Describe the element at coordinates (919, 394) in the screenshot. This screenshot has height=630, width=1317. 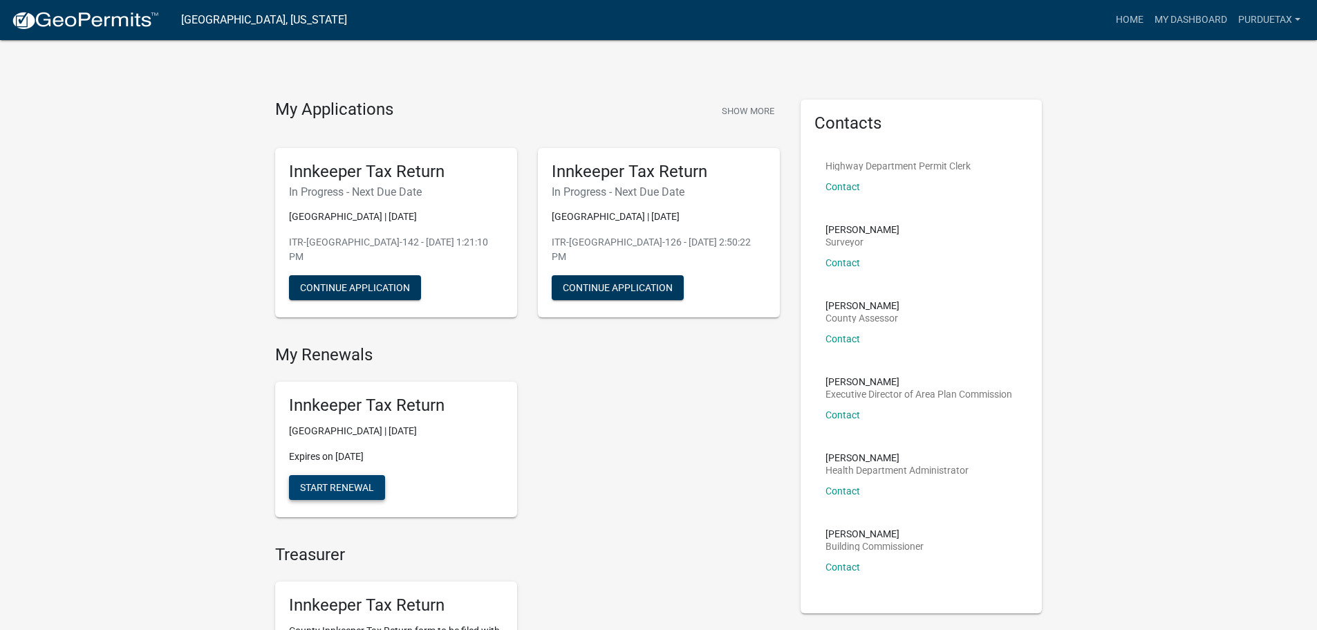
I see `p: Executive Director of Area Plan Commission` at that location.